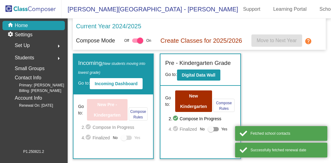 The height and width of the screenshot is (163, 331). I want to click on label: Pre - Kindergarten Grade, so click(198, 63).